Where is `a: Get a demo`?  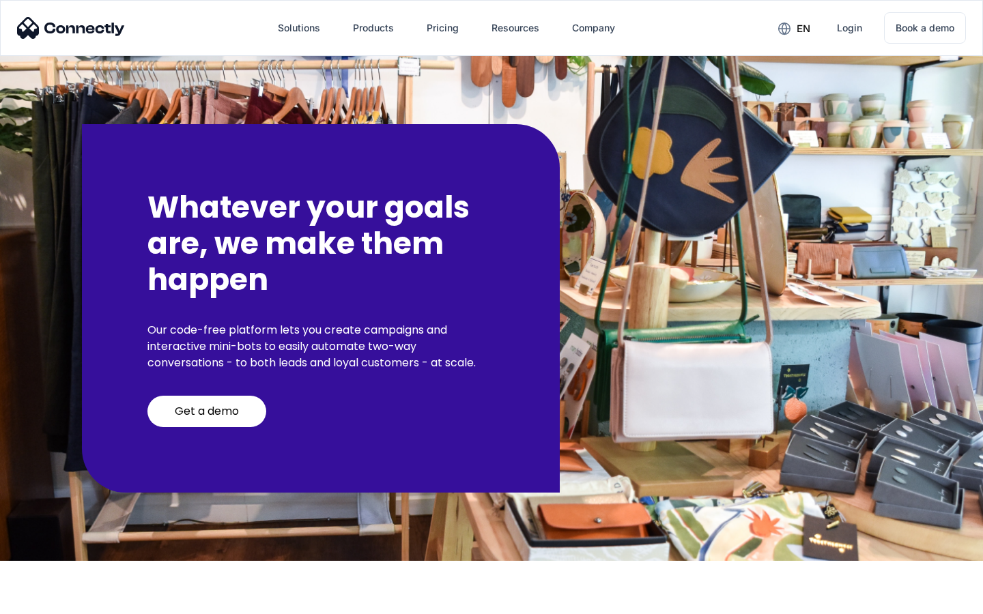
a: Get a demo is located at coordinates (207, 412).